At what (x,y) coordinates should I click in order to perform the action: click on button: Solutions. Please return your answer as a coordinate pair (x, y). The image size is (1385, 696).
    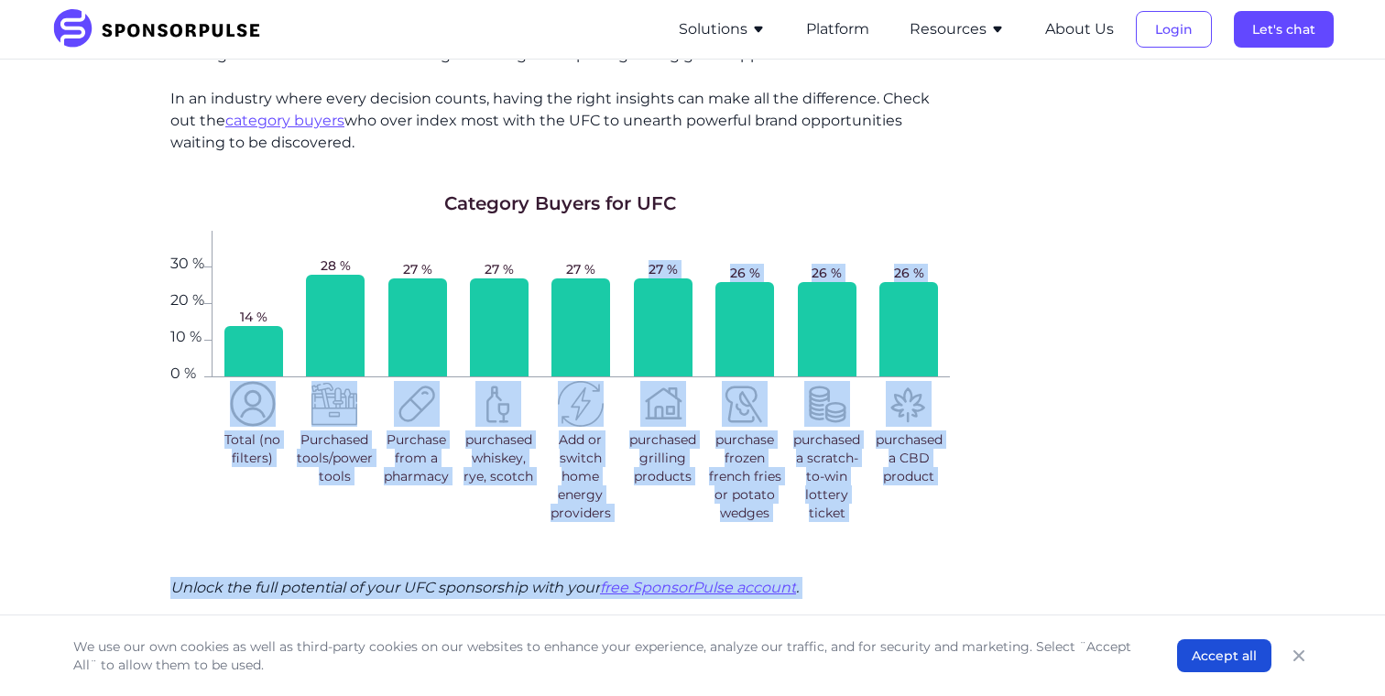
    Looking at the image, I should click on (722, 29).